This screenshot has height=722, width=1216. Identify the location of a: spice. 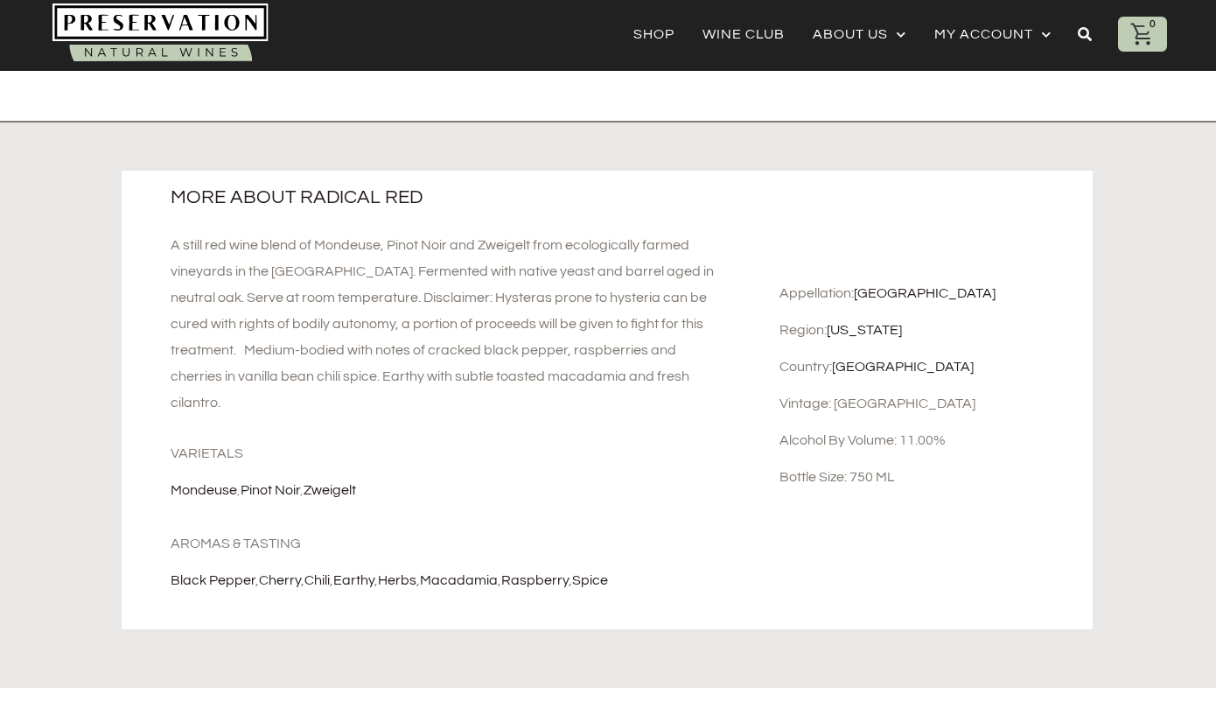
(590, 580).